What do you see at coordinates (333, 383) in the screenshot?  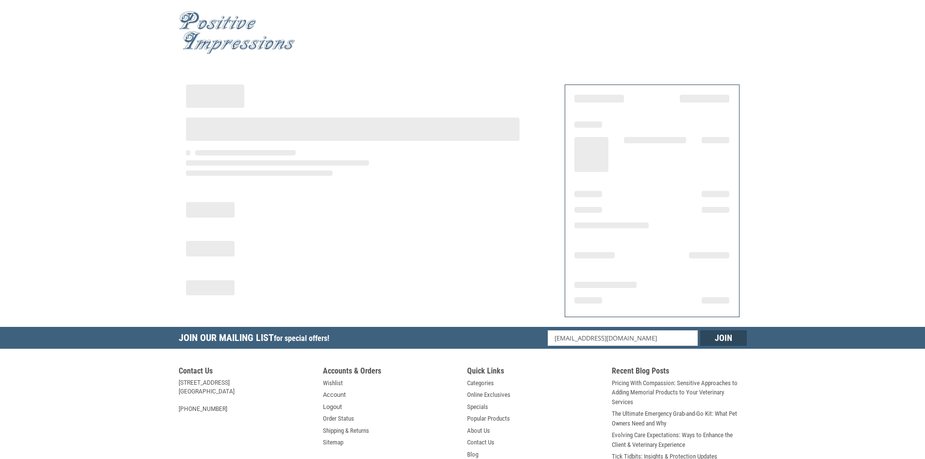 I see `a: Wishlist` at bounding box center [333, 383].